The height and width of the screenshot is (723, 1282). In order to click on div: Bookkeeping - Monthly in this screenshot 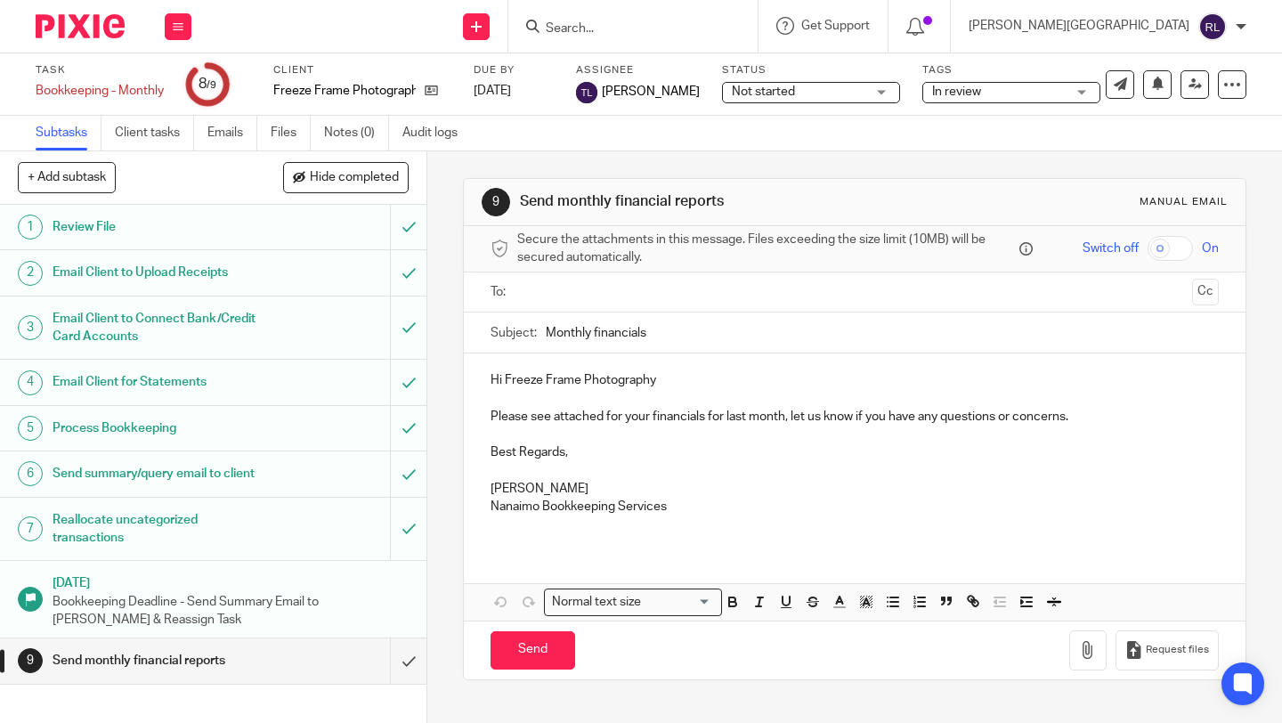, I will do `click(100, 91)`.